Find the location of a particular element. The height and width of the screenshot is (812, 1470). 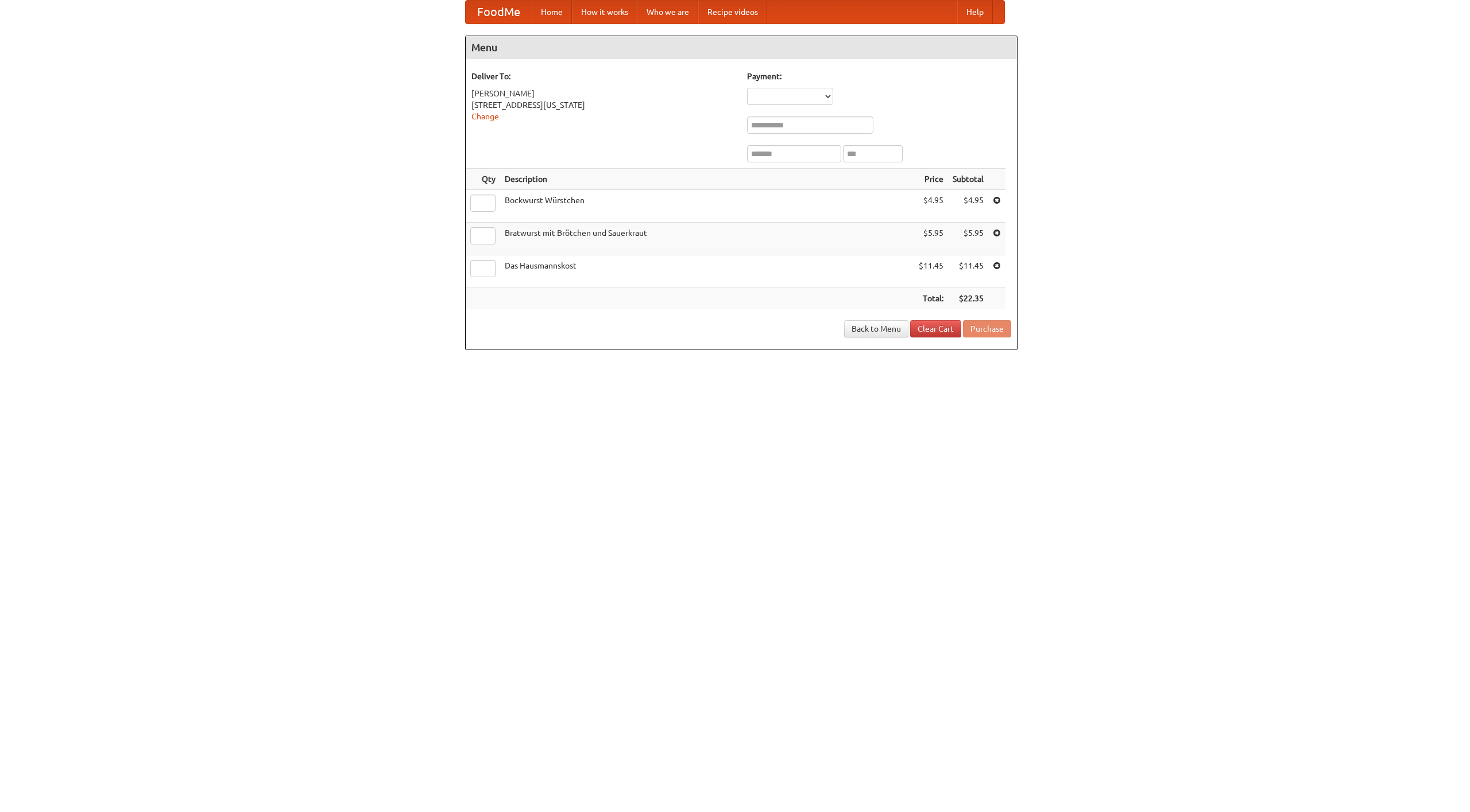

a: Change is located at coordinates (485, 116).